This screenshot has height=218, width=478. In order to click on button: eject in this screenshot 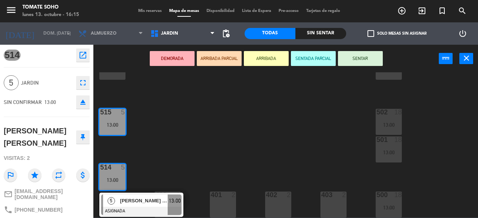, I will do `click(83, 102)`.